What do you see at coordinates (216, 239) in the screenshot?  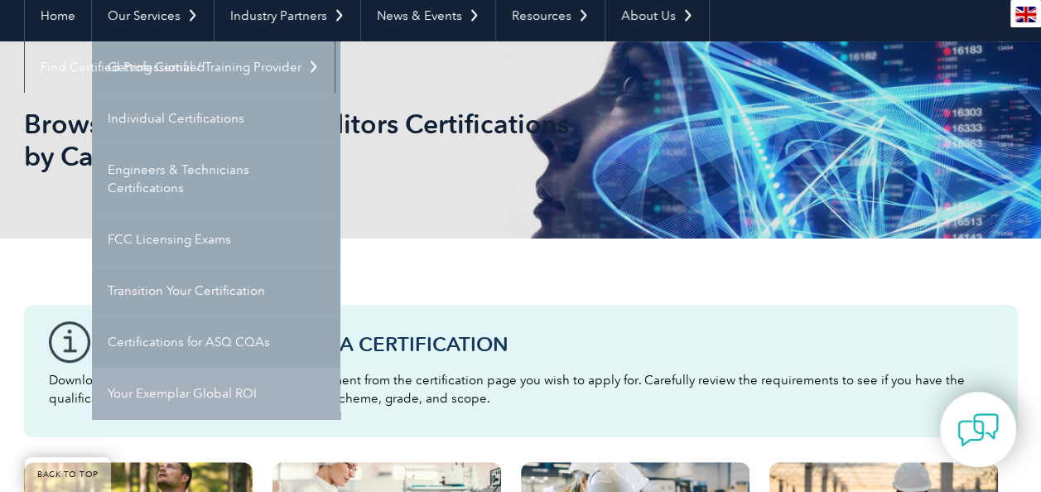 I see `a: FCC Licensing Exams` at bounding box center [216, 239].